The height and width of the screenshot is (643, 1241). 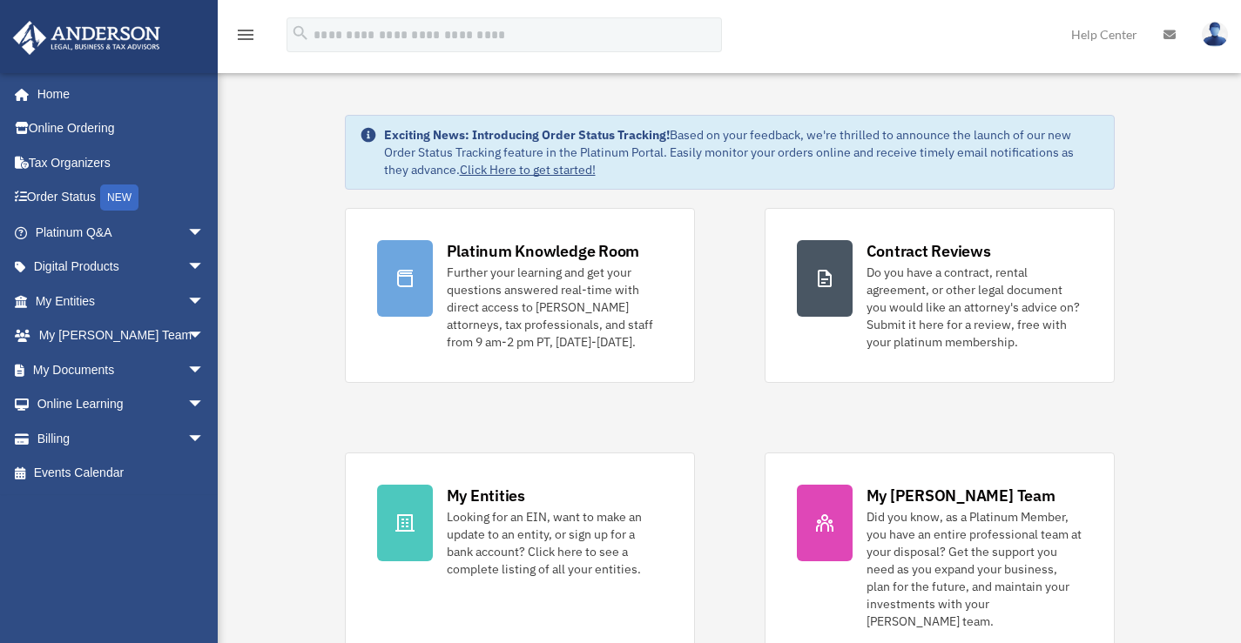 What do you see at coordinates (974, 307) in the screenshot?
I see `div: Do you have a contract, rental agreement, or other legal document you would like an attorney's ad...` at bounding box center [974, 307].